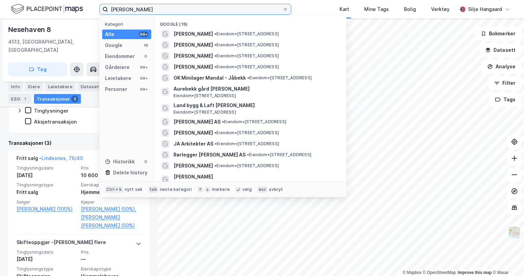  What do you see at coordinates (51, 110) in the screenshot?
I see `div: Tinglysninger` at bounding box center [51, 110].